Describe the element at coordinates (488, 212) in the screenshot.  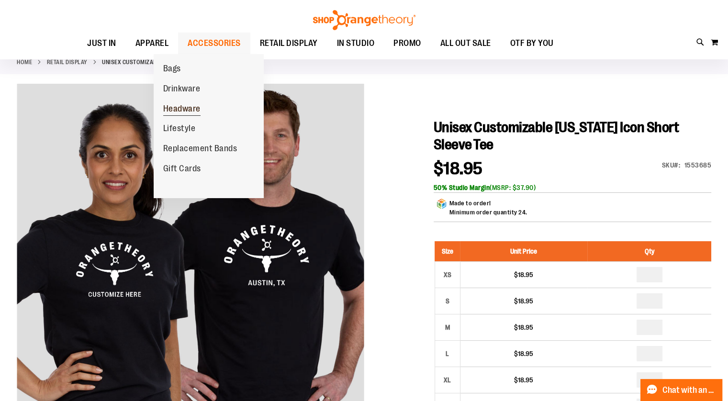
I see `p: Minimum order quantity 24.` at that location.